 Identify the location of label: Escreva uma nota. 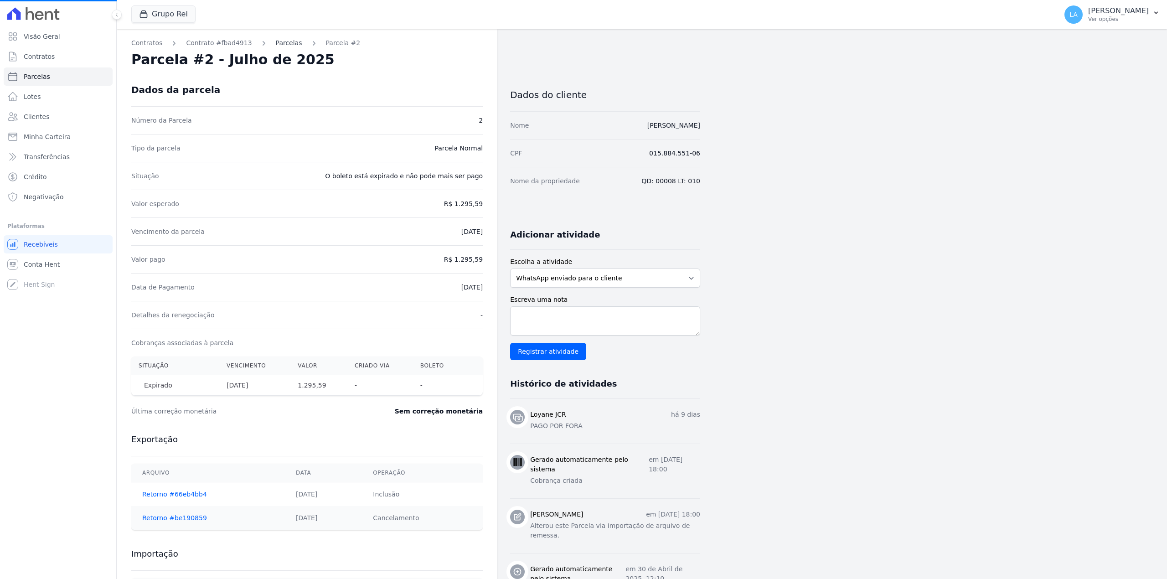
(605, 299).